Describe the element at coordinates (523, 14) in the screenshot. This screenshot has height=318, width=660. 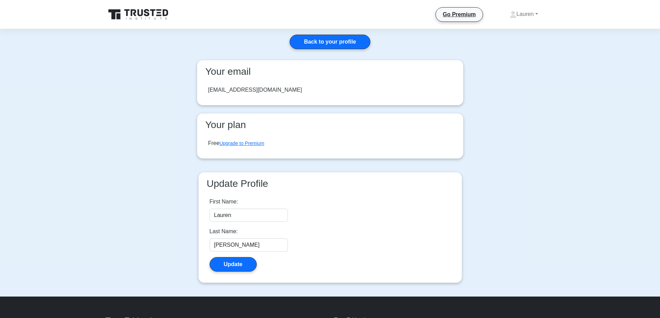
I see `a: Lauren` at that location.